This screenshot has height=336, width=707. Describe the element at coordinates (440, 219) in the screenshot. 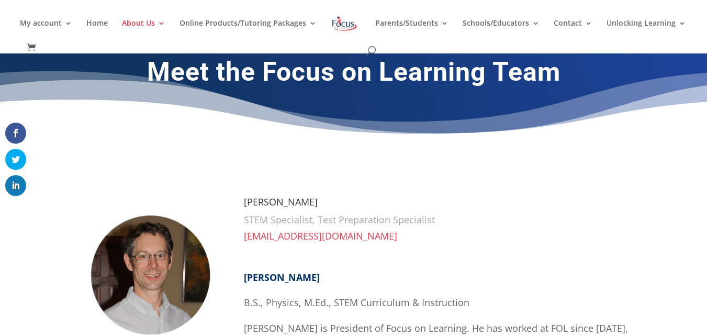

I see `p: STEM Specialist, Test Preparation Specialist` at that location.